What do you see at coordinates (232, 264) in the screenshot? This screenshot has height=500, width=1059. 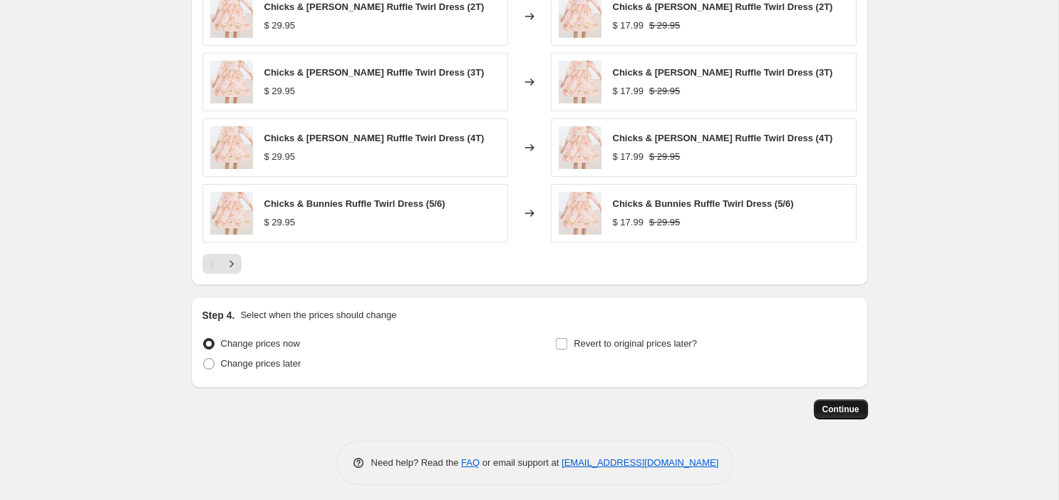 I see `button: Next` at bounding box center [232, 264].